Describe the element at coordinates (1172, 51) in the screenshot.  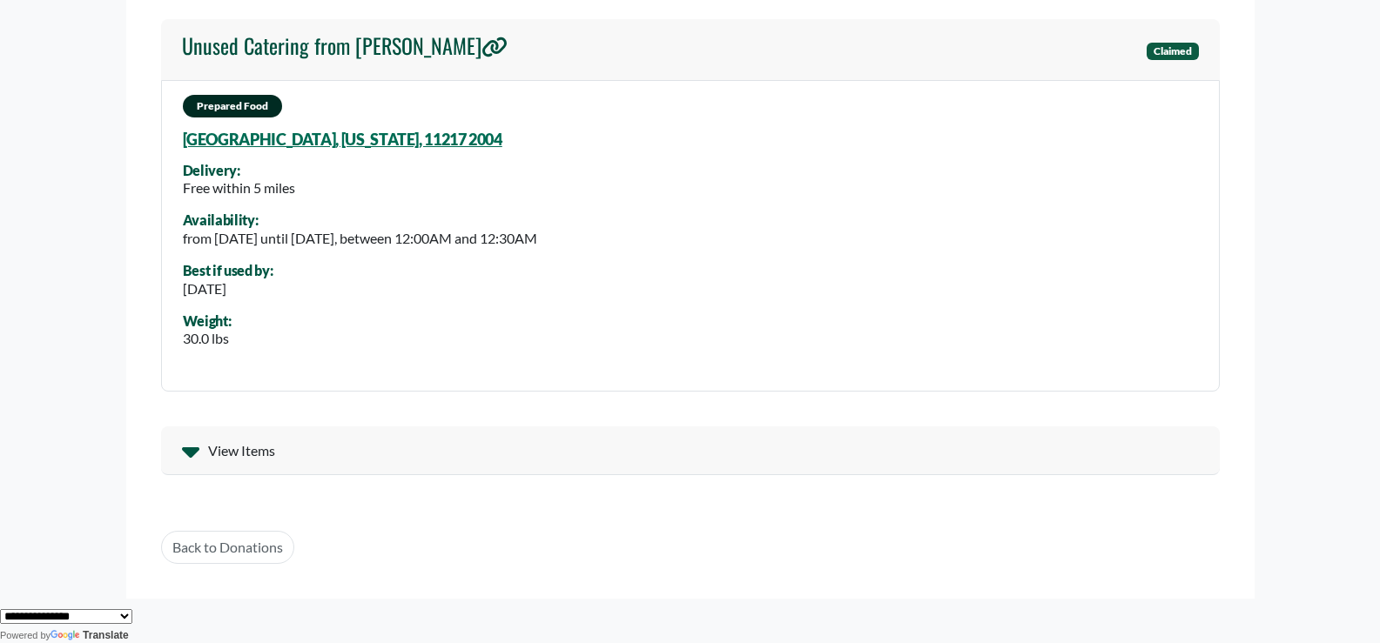
I see `span: Claimed` at that location.